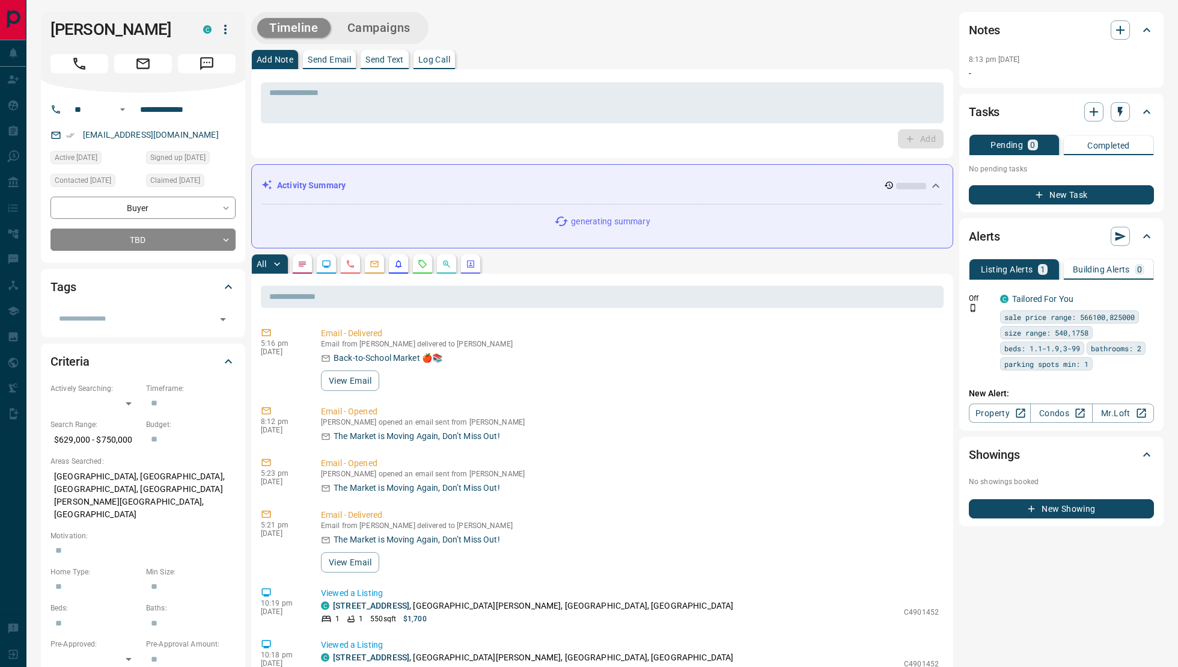 The height and width of the screenshot is (667, 1178). What do you see at coordinates (610, 221) in the screenshot?
I see `p: generating summary` at bounding box center [610, 221].